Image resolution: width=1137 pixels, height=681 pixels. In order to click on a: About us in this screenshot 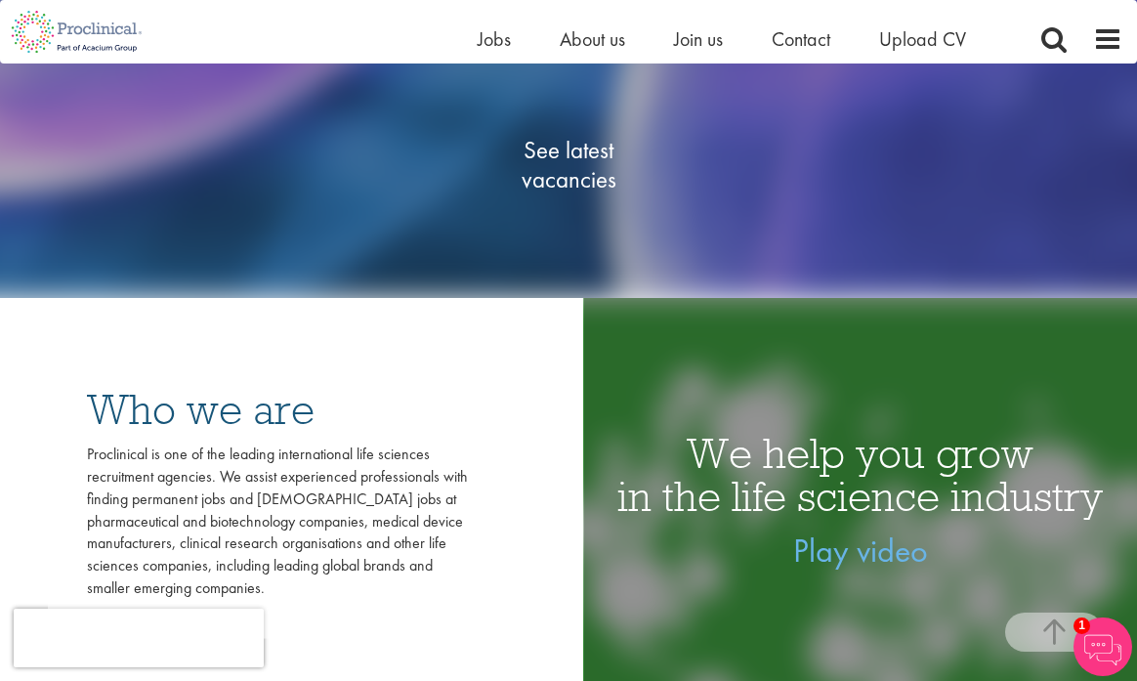, I will do `click(592, 39)`.